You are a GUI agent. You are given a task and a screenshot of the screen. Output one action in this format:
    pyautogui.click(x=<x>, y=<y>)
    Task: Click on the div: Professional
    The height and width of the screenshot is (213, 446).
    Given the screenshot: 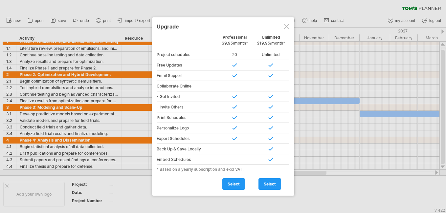 What is the action you would take?
    pyautogui.click(x=235, y=42)
    